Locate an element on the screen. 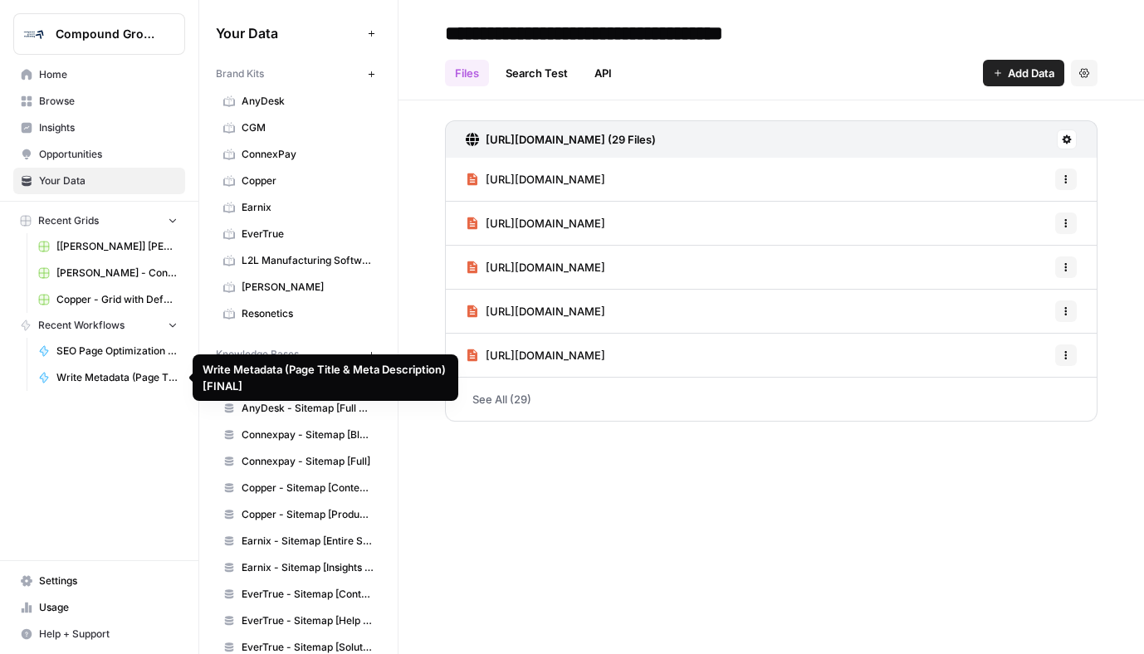  a: Earnix - Sitemap [Entire Site] is located at coordinates (298, 541).